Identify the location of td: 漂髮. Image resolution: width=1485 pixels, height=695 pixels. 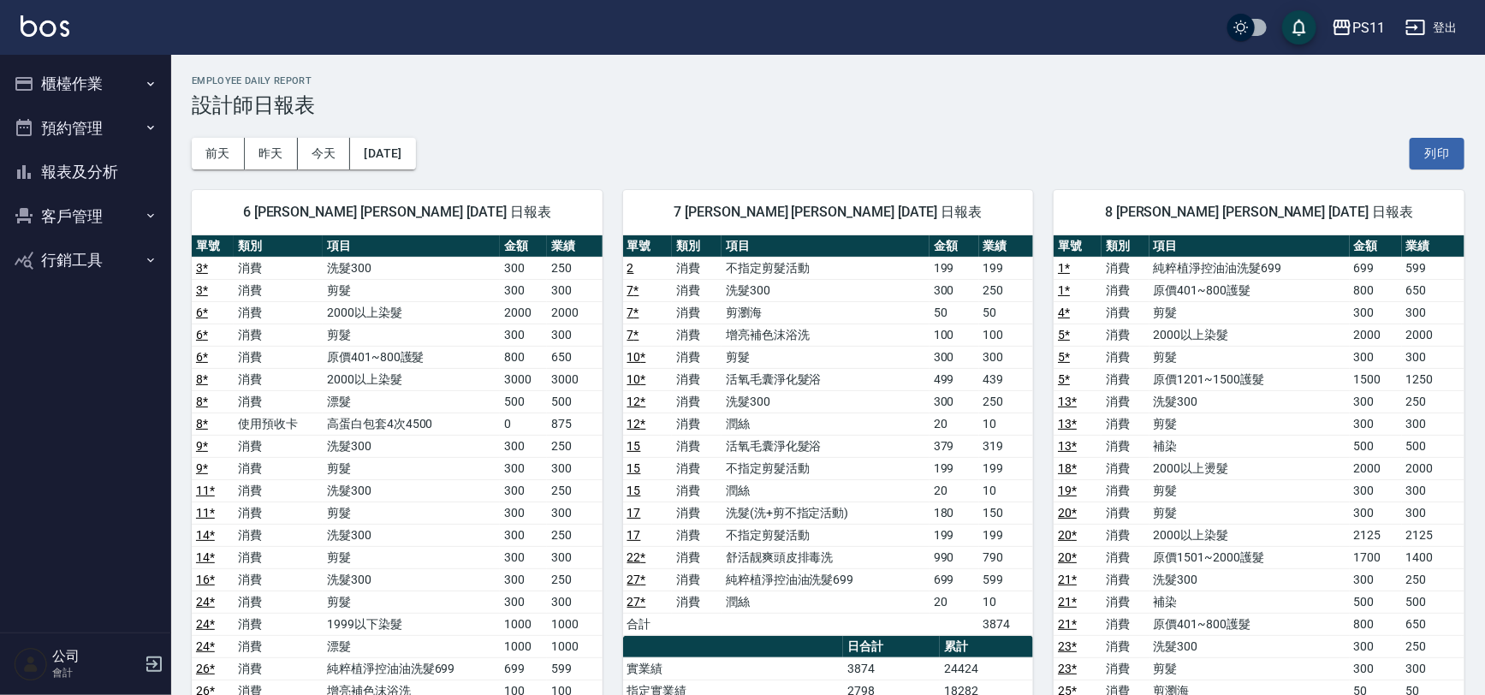
(411, 401).